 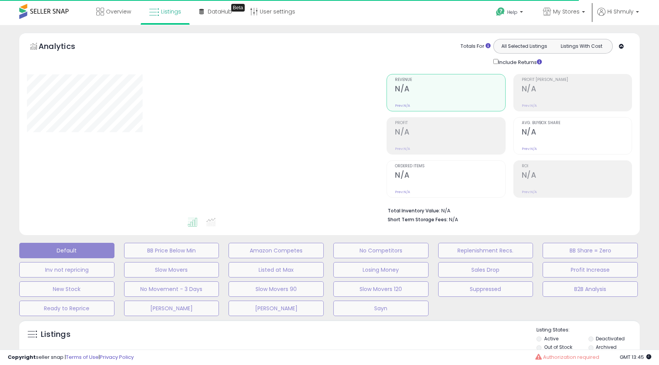 What do you see at coordinates (381, 308) in the screenshot?
I see `button: Sayn` at bounding box center [381, 308].